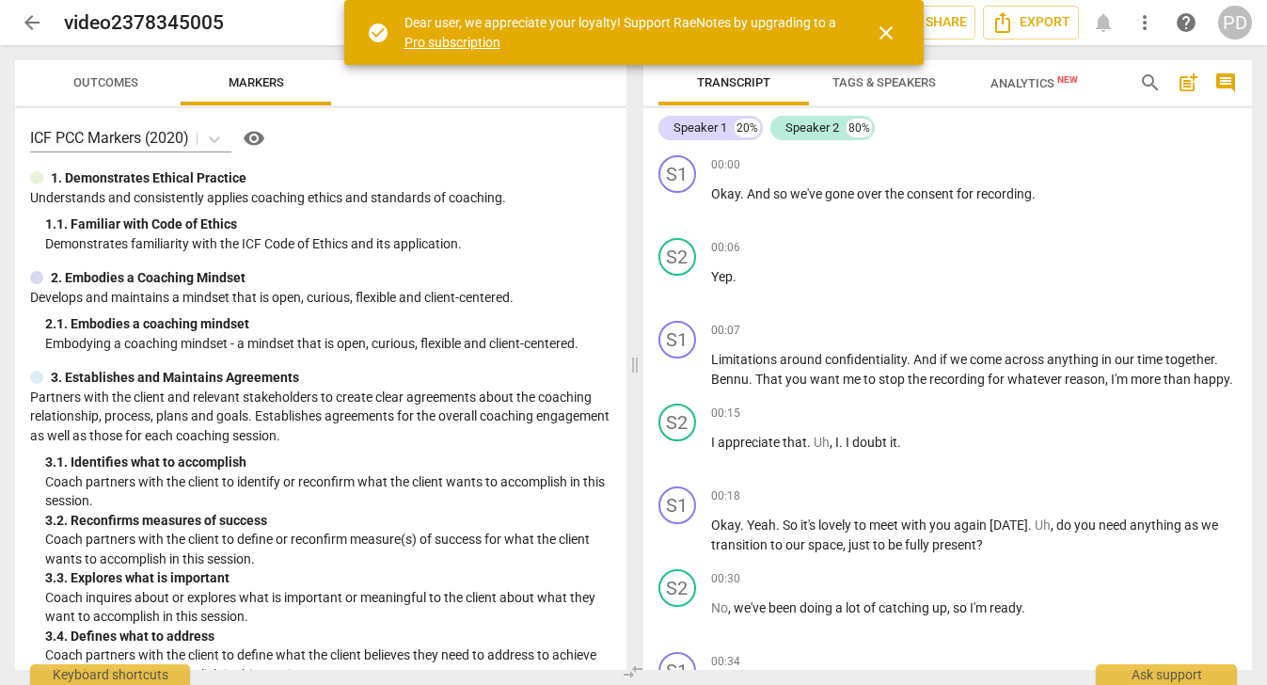 The width and height of the screenshot is (1267, 685). I want to click on span: for, so click(966, 194).